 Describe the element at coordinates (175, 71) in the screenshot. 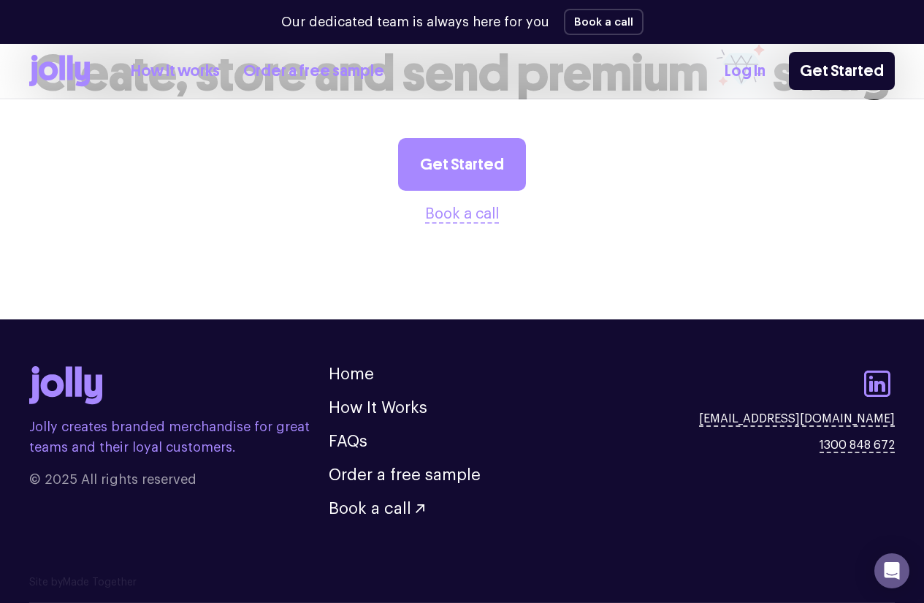

I see `a: How it works` at that location.